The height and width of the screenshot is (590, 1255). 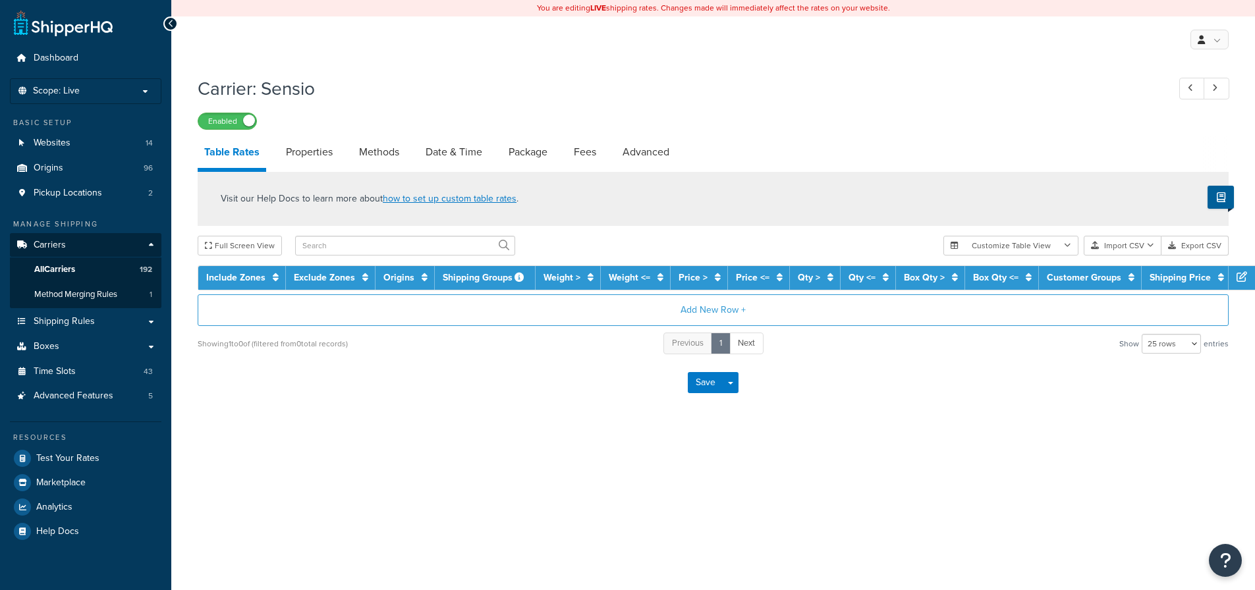 What do you see at coordinates (49, 245) in the screenshot?
I see `span: Carriers` at bounding box center [49, 245].